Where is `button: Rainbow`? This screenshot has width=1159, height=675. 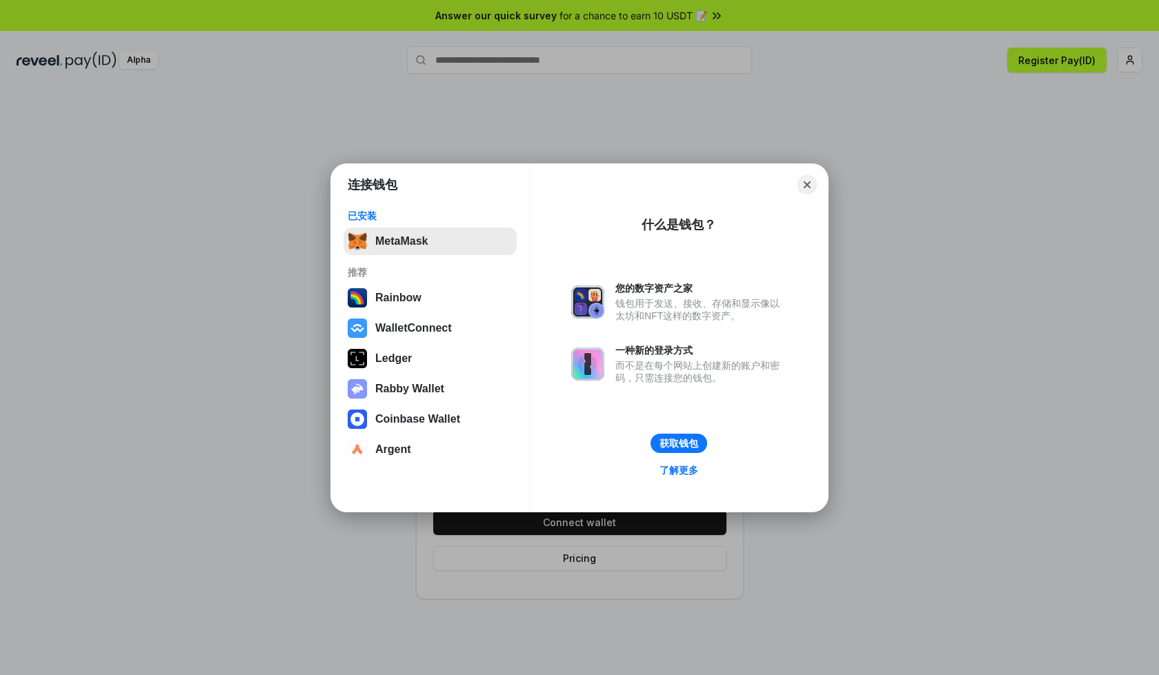
button: Rainbow is located at coordinates (430, 298).